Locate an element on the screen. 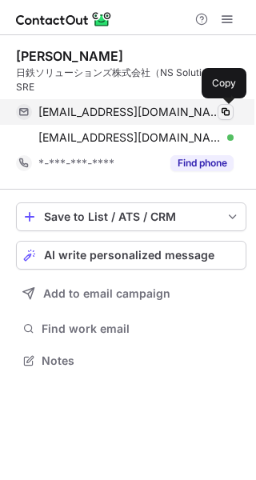 The height and width of the screenshot is (480, 256). button: Notes is located at coordinates (131, 361).